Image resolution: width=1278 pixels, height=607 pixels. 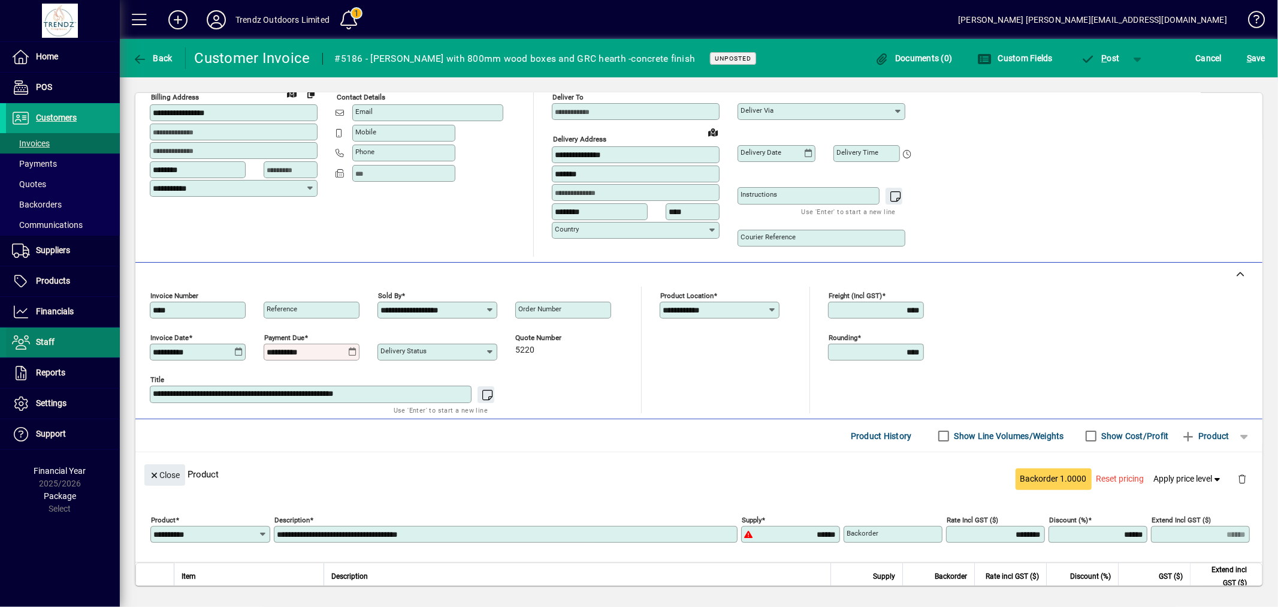 I want to click on button: Reset pricing, so click(x=1121, y=479).